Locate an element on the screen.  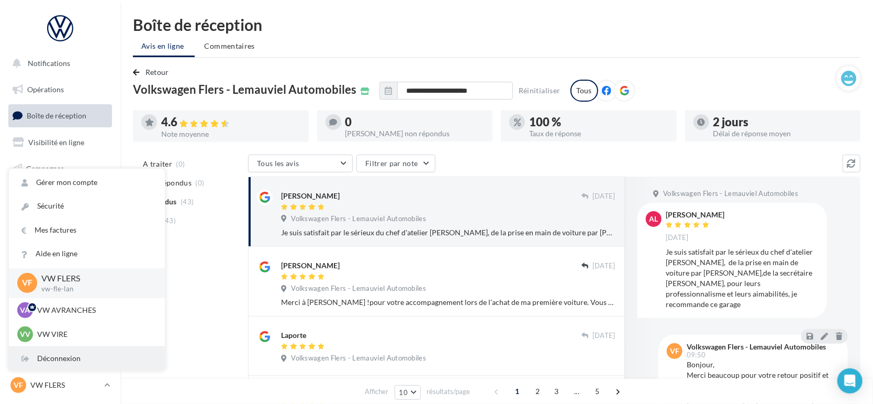
a: Campagnes is located at coordinates (60, 169).